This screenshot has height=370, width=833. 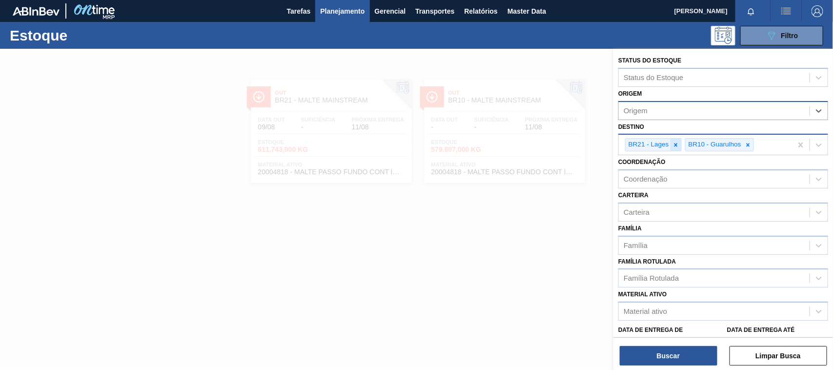 I want to click on div: Origem, so click(x=636, y=110).